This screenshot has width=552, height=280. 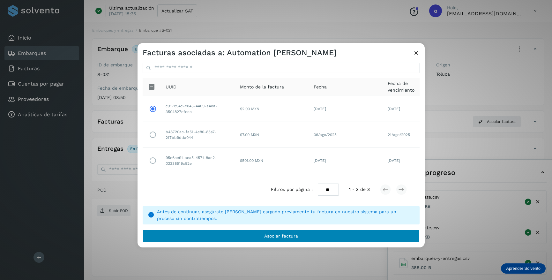 What do you see at coordinates (198, 160) in the screenshot?
I see `td: 95e6ce91-aea5-4571-8ac2-03338519c92e` at bounding box center [198, 160].